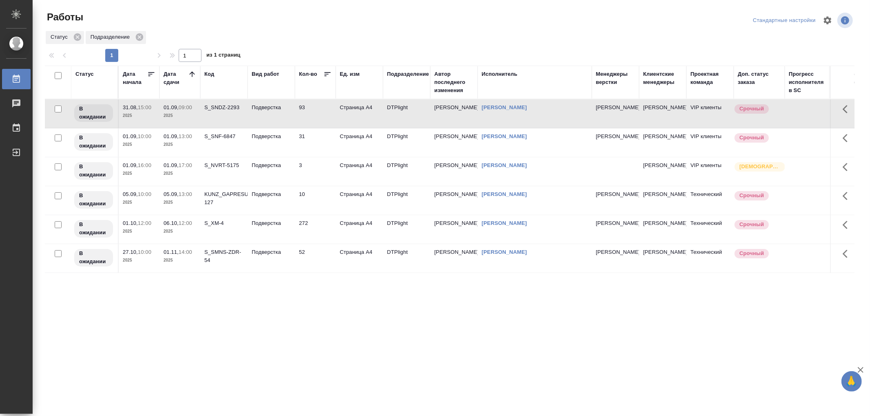 This screenshot has height=416, width=870. Describe the element at coordinates (315, 230) in the screenshot. I see `td: 272` at that location.